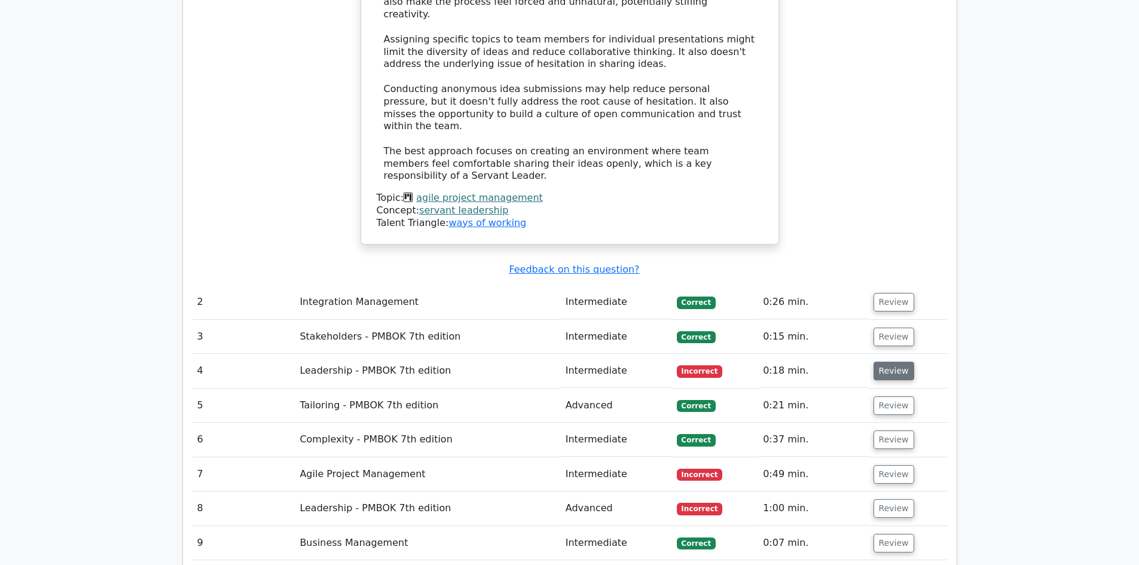 This screenshot has height=565, width=1139. Describe the element at coordinates (427, 439) in the screenshot. I see `td: Complexity - PMBOK 7th edition` at that location.